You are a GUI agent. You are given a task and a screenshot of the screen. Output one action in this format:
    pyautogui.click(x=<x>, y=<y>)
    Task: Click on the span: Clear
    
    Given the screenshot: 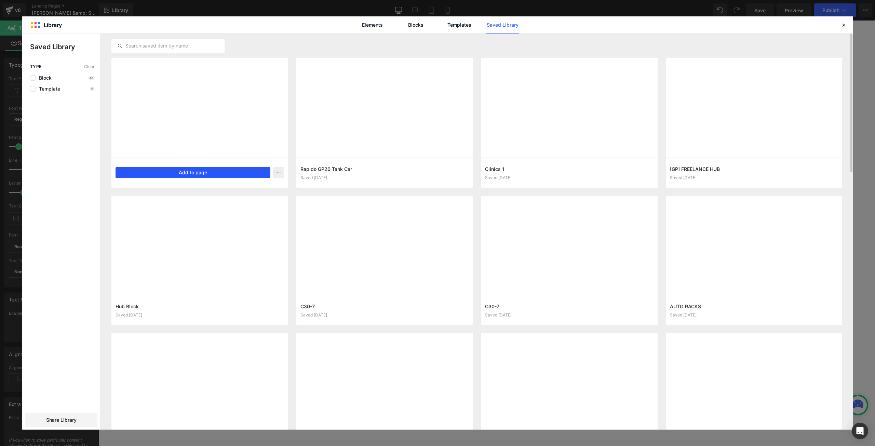 What is the action you would take?
    pyautogui.click(x=89, y=67)
    